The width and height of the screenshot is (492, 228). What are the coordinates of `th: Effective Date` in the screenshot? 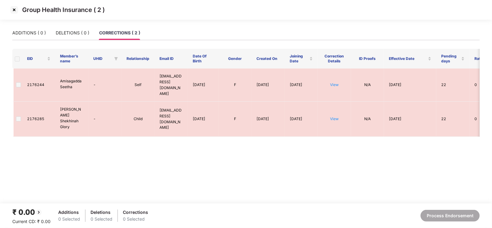 It's located at (410, 59).